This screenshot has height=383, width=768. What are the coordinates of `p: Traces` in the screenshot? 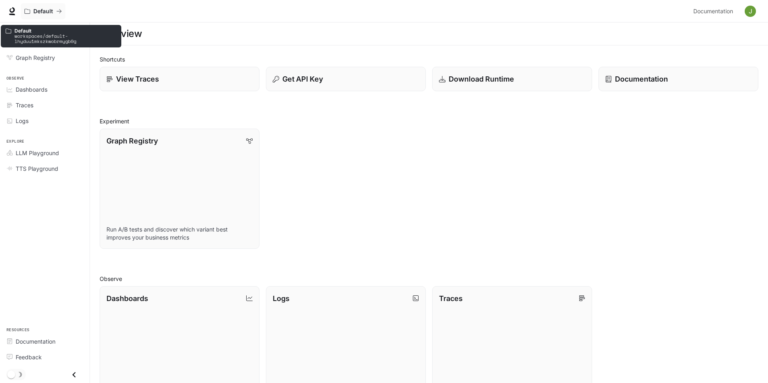 It's located at (450, 298).